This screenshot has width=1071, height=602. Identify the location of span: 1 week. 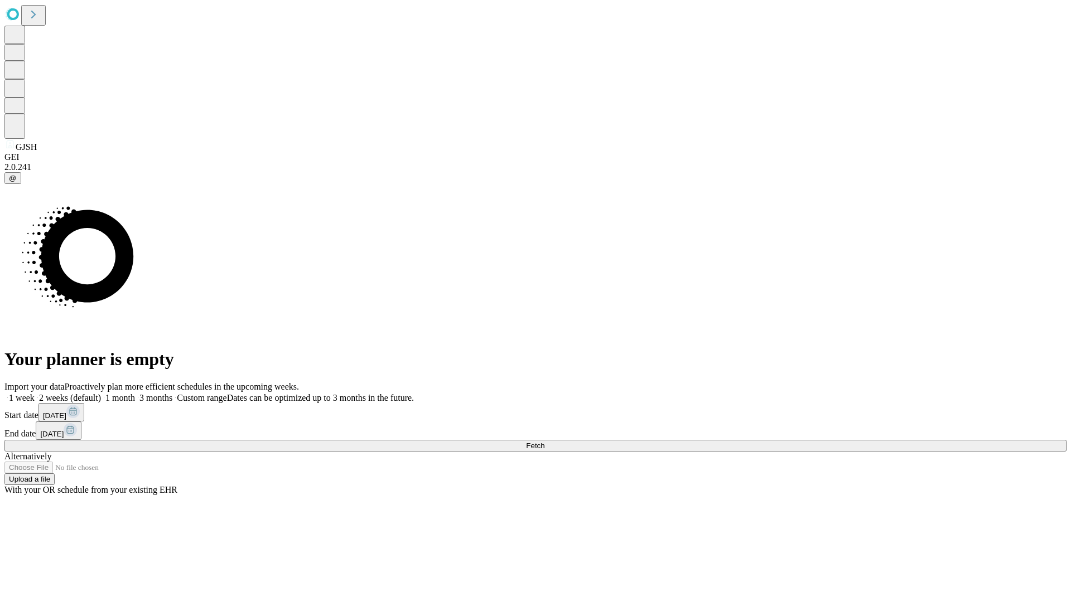
(22, 398).